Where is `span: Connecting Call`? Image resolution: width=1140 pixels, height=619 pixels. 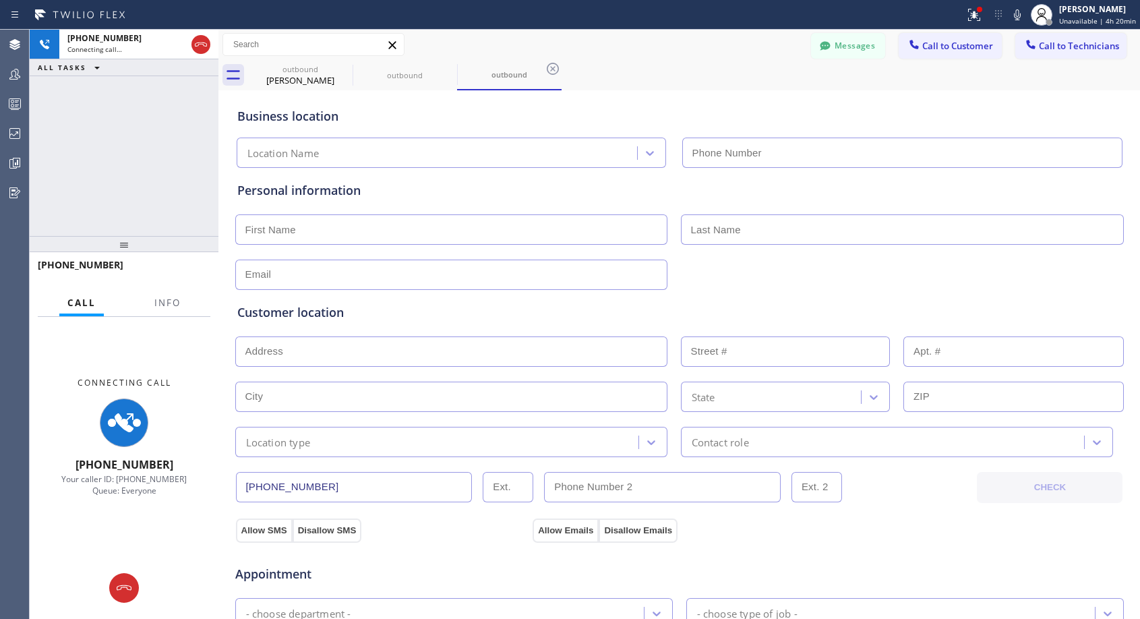
span: Connecting Call is located at coordinates (124, 382).